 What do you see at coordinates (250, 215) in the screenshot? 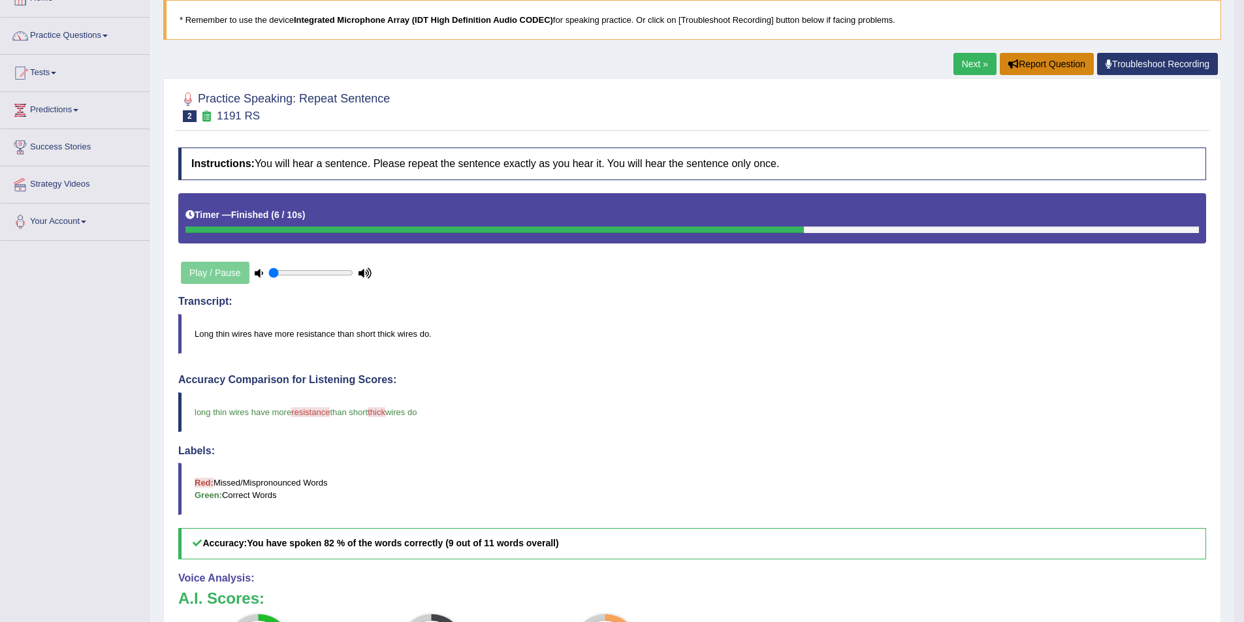
I see `b: Finished` at bounding box center [250, 215].